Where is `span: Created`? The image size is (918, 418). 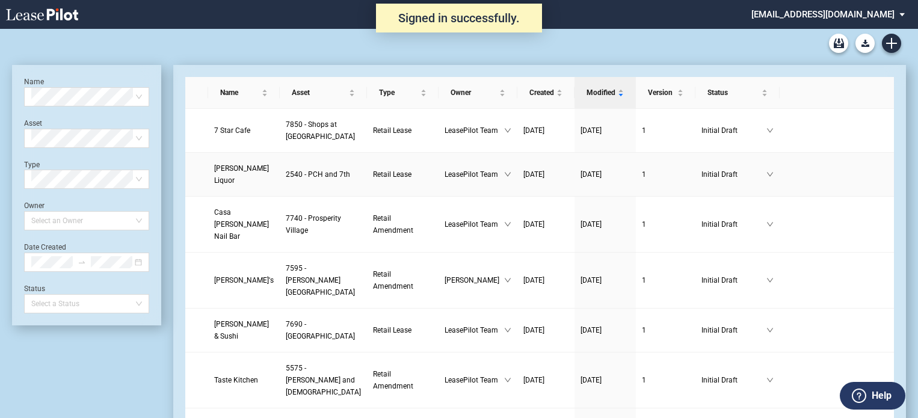
span: Created is located at coordinates (542, 93).